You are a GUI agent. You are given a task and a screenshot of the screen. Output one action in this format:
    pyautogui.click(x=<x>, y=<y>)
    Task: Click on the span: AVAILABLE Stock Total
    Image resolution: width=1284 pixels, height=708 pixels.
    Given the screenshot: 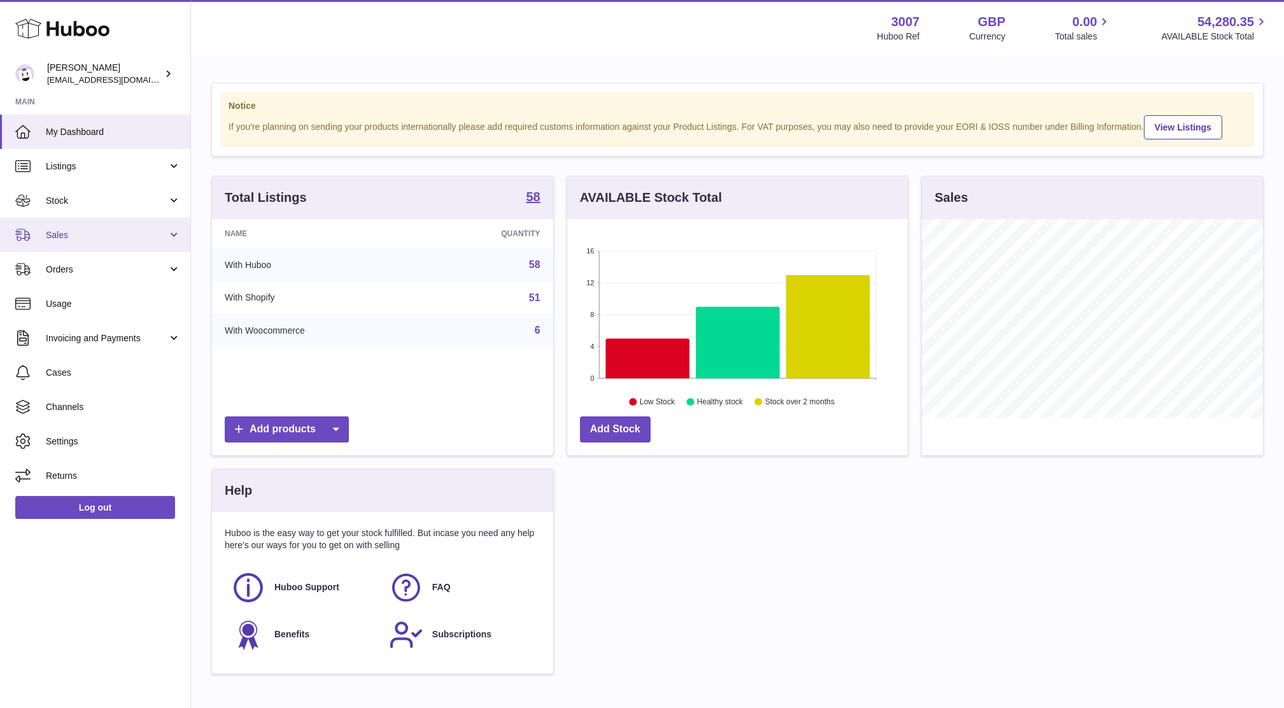 What is the action you would take?
    pyautogui.click(x=1214, y=36)
    